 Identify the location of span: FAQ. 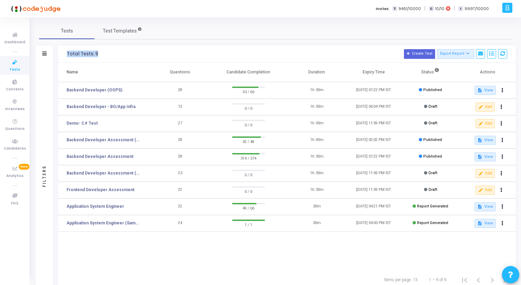
(15, 203).